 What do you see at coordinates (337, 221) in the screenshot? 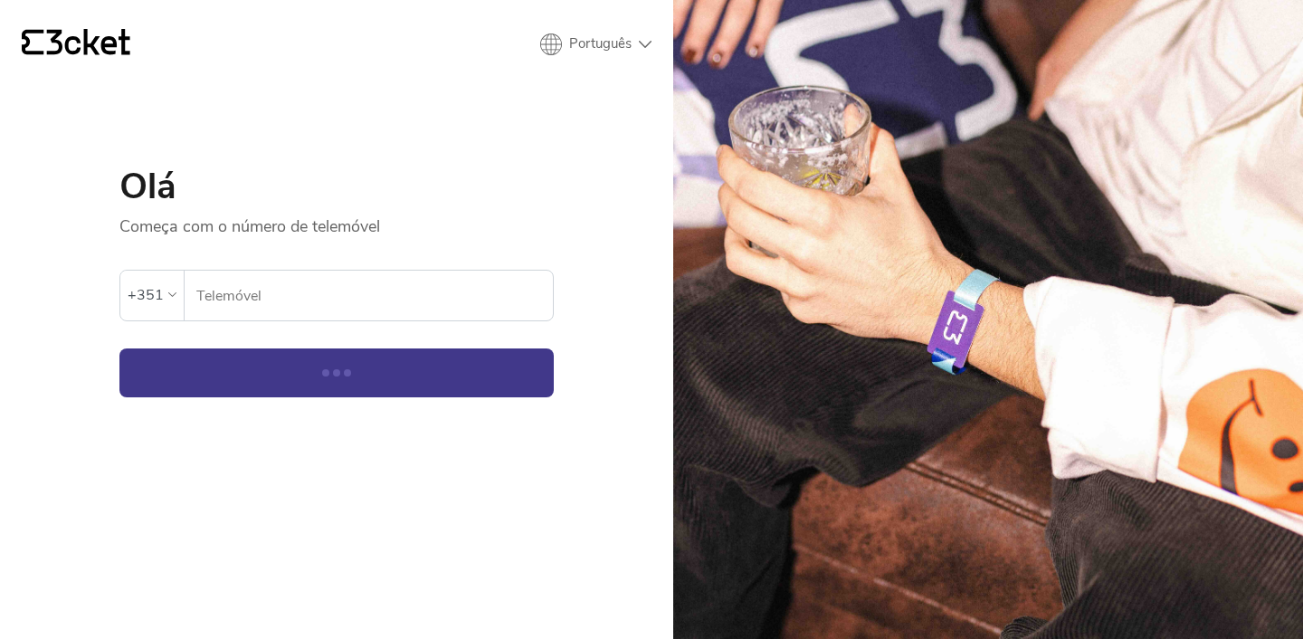
I see `p: Começa com o número de telemóvel` at bounding box center [337, 221].